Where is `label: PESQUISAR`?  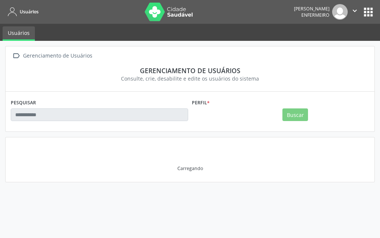 label: PESQUISAR is located at coordinates (23, 102).